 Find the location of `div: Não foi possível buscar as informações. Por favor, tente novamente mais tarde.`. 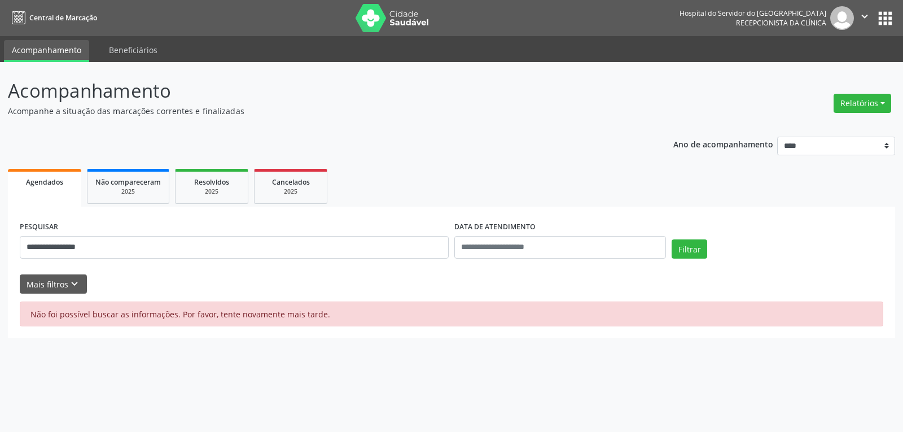

div: Não foi possível buscar as informações. Por favor, tente novamente mais tarde. is located at coordinates (451, 314).